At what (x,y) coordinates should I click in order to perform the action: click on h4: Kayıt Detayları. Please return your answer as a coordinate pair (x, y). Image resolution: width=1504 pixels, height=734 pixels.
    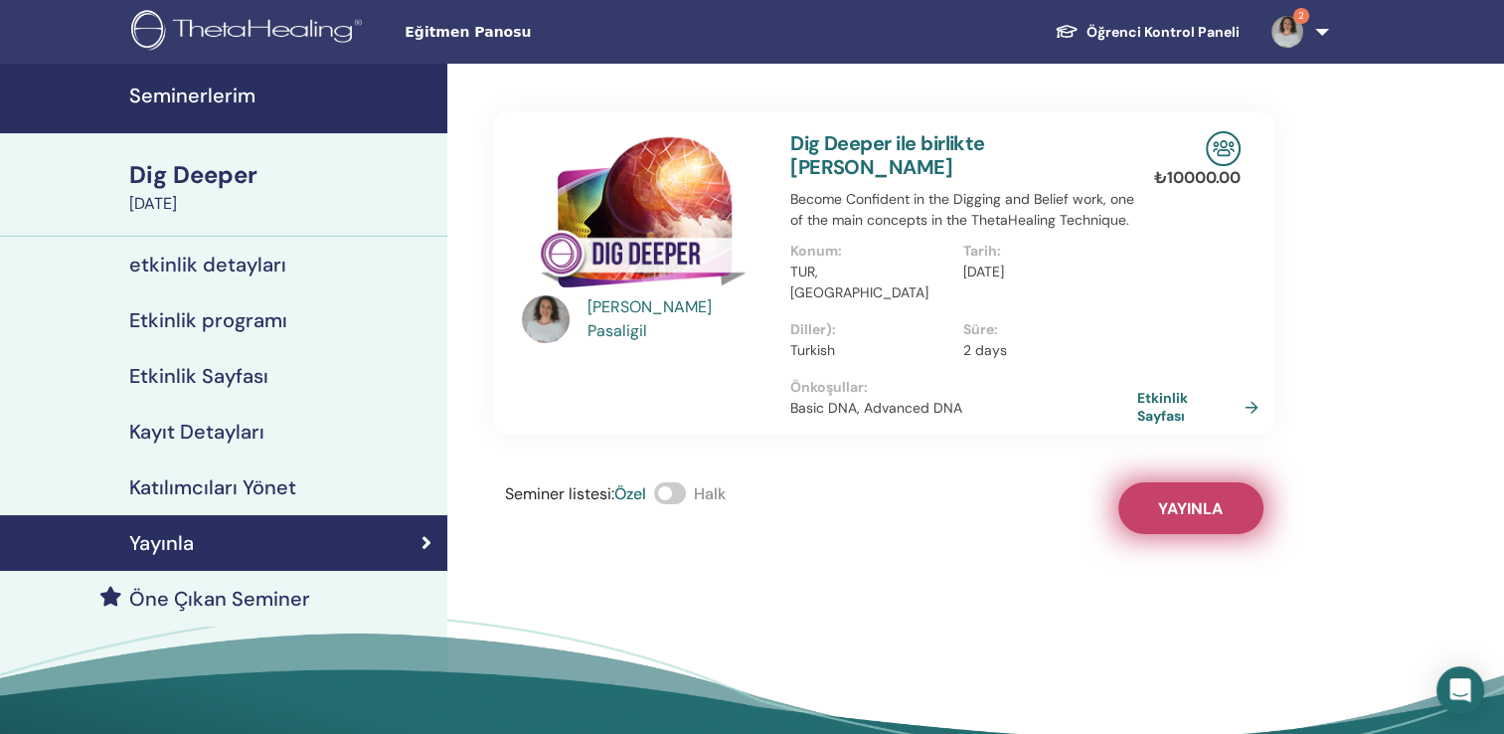
    Looking at the image, I should click on (197, 432).